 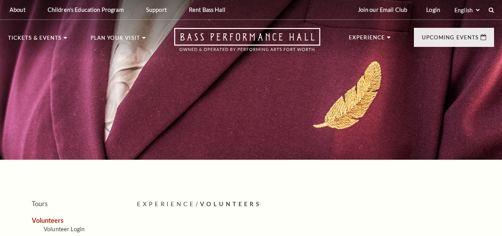 I want to click on a: Volunteers, so click(x=48, y=220).